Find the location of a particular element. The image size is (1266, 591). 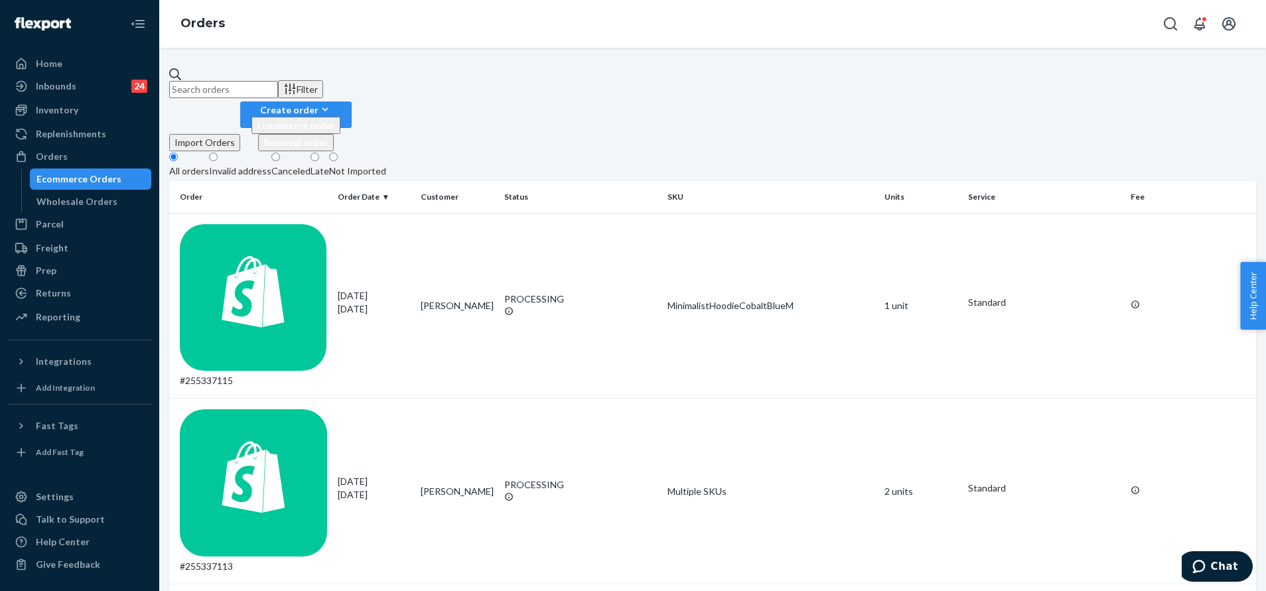

span: Ecommerce order is located at coordinates (296, 125).